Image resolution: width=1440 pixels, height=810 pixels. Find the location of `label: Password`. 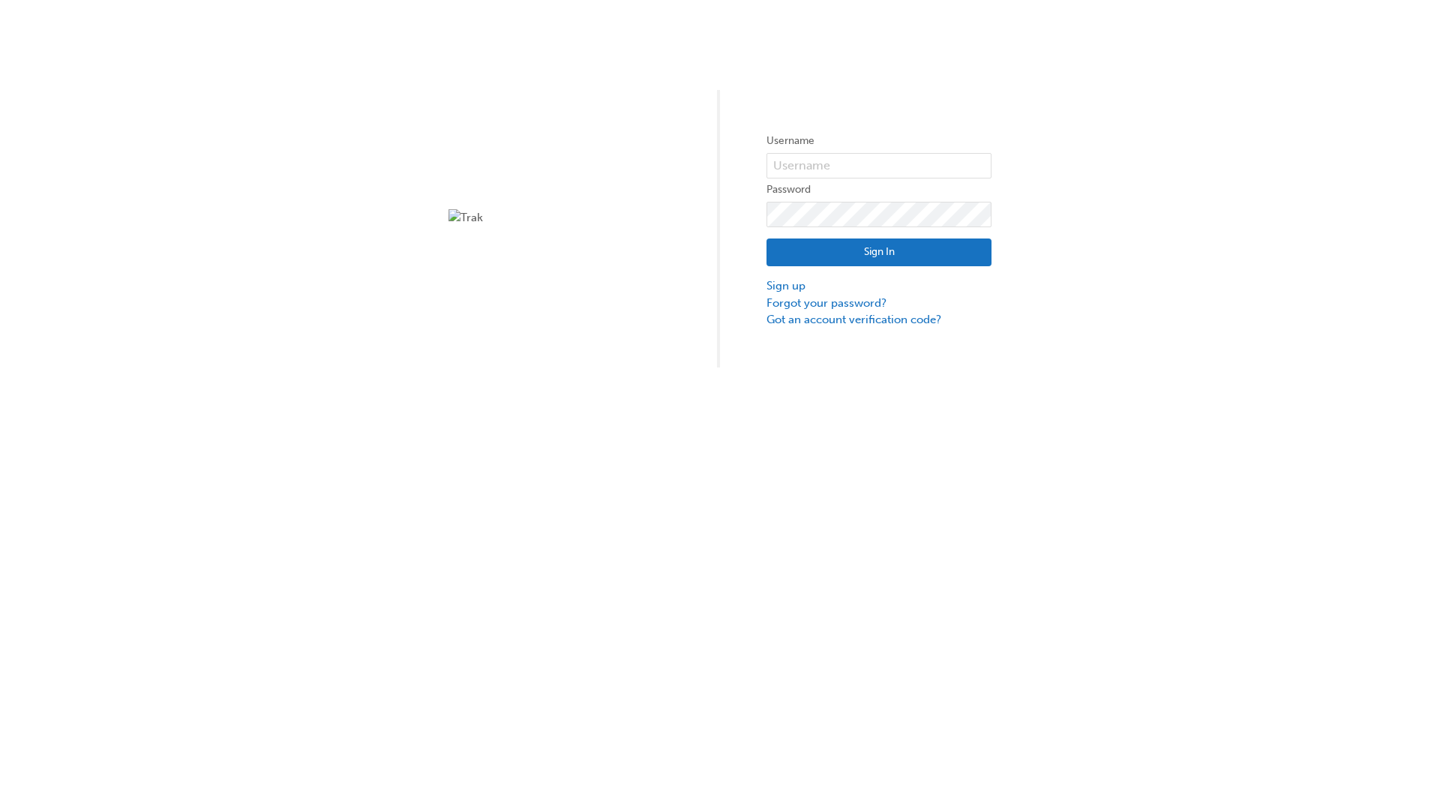

label: Password is located at coordinates (879, 190).